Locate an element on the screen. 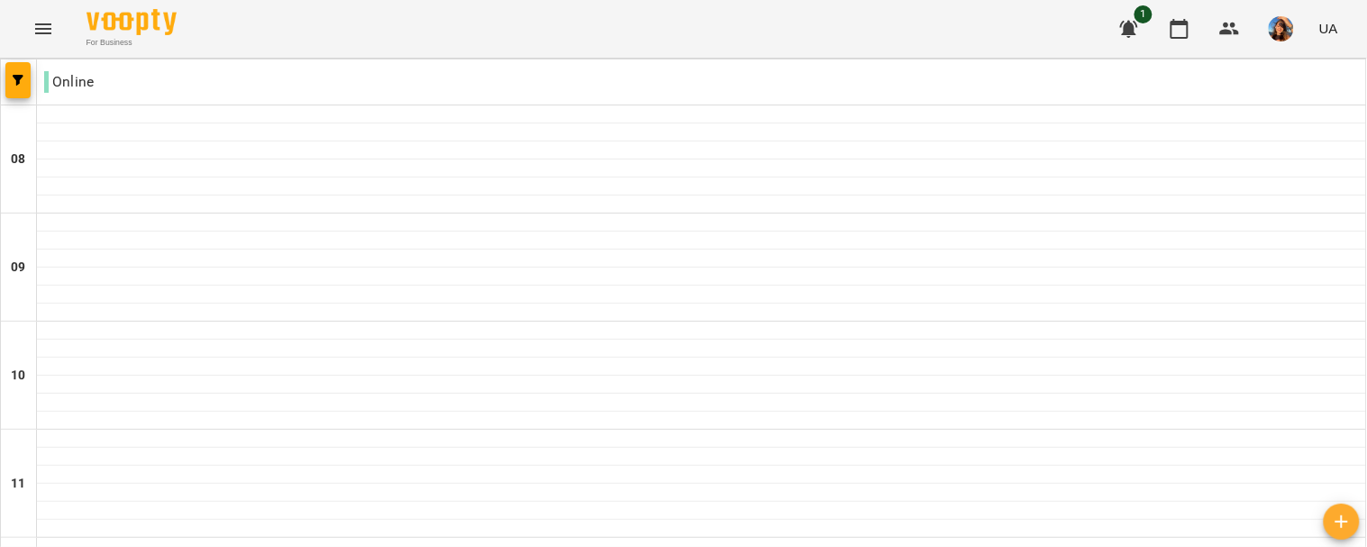 The height and width of the screenshot is (547, 1367). img: Voopty Logo is located at coordinates (132, 22).